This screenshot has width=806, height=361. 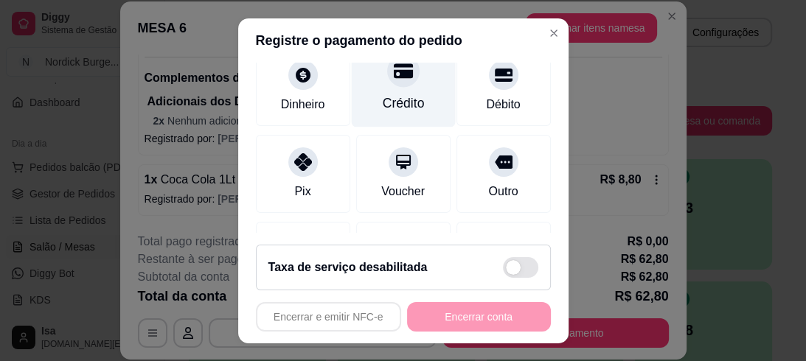 I want to click on div: Crédito, so click(x=403, y=103).